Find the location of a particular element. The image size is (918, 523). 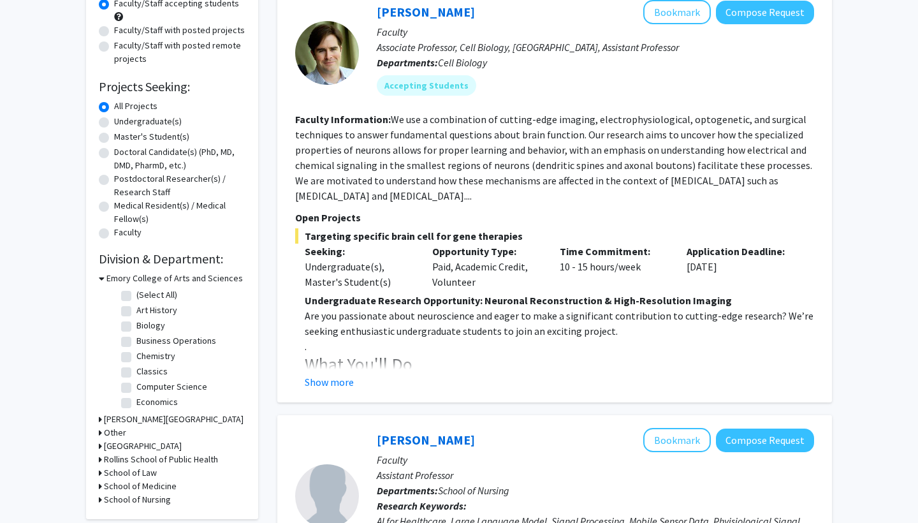

button: Add Runze Yan to Bookmarks is located at coordinates (677, 440).